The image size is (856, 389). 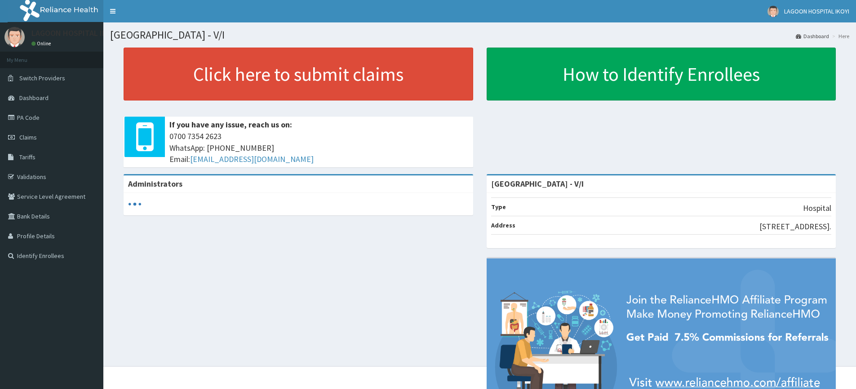 What do you see at coordinates (34, 98) in the screenshot?
I see `span: Dashboard` at bounding box center [34, 98].